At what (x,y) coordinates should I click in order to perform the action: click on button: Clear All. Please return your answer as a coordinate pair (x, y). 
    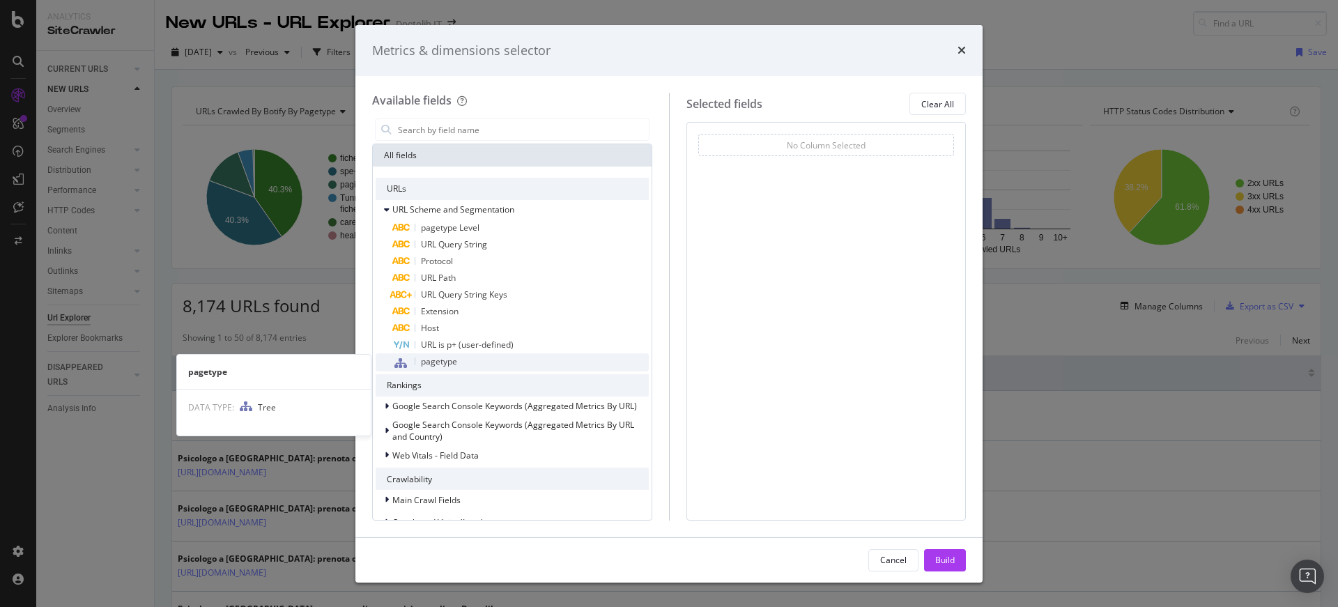
    Looking at the image, I should click on (937, 104).